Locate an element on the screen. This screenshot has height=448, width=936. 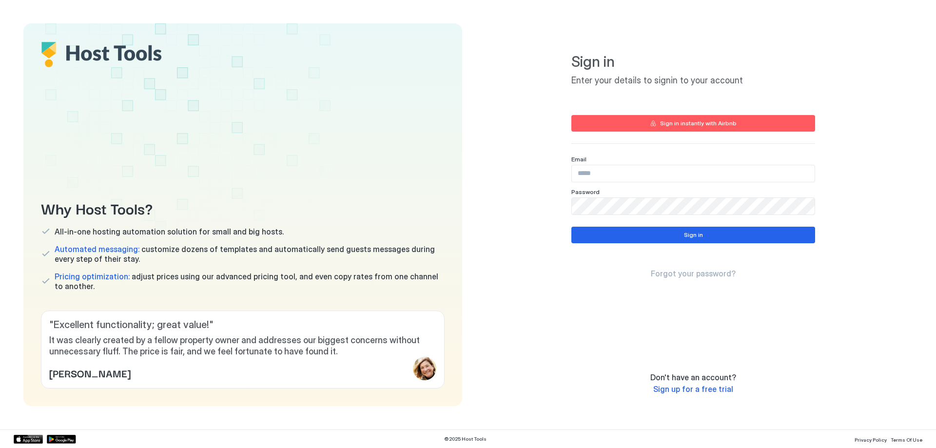
span: Password is located at coordinates (585, 192).